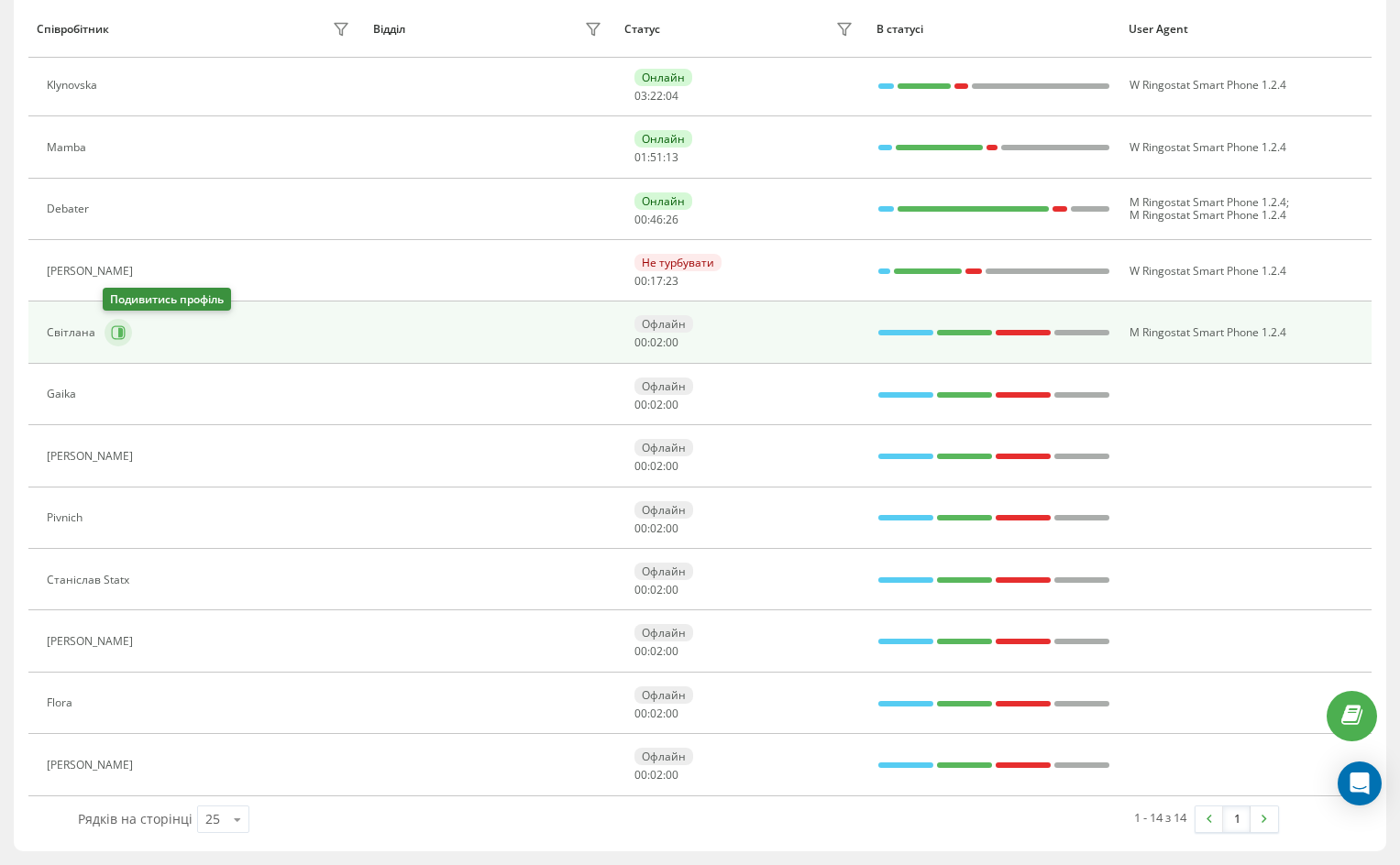 The image size is (1400, 865). Describe the element at coordinates (1160, 818) in the screenshot. I see `div: 1 - 14 з 14` at that location.